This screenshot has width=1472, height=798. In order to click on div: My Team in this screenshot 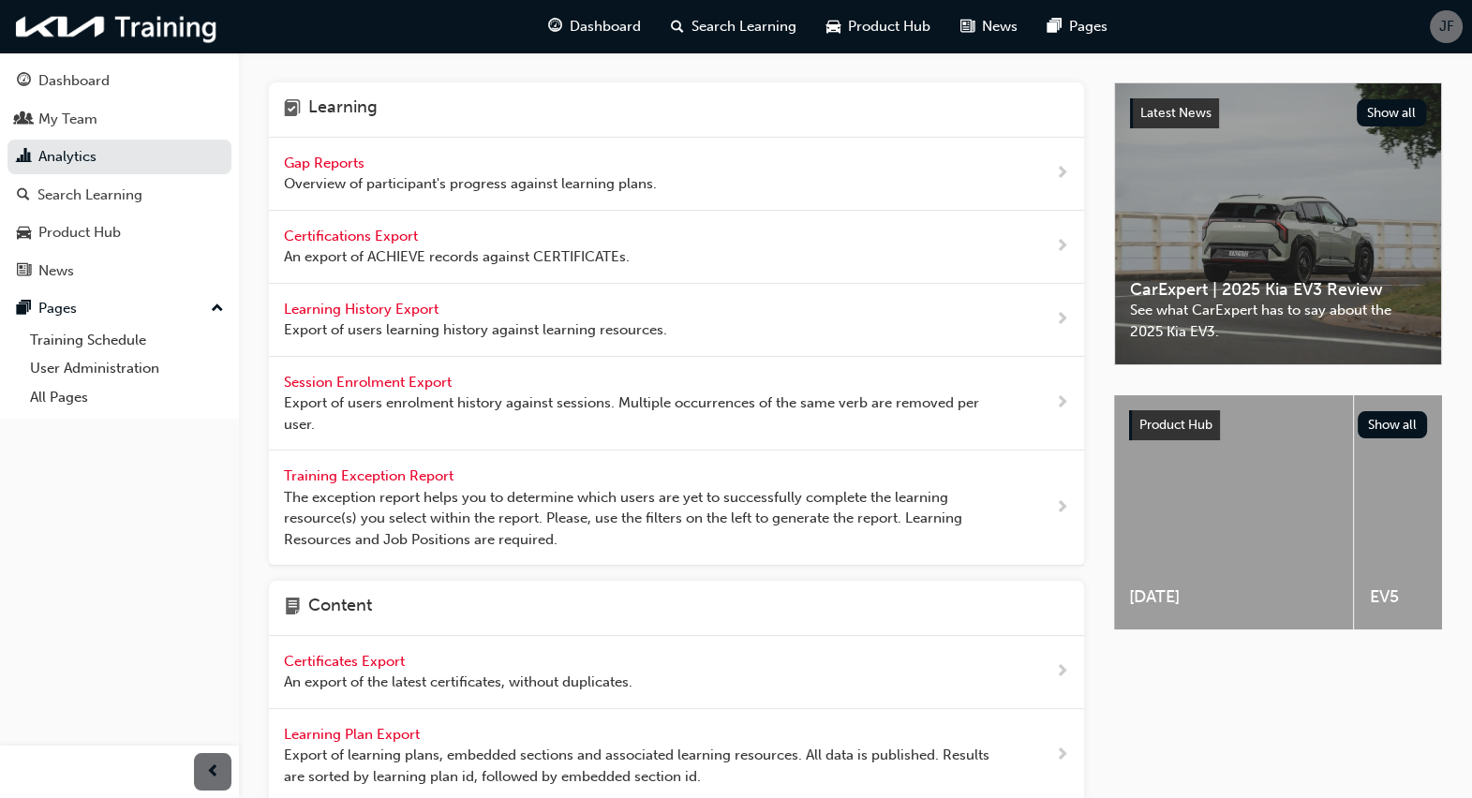, I will do `click(67, 119)`.